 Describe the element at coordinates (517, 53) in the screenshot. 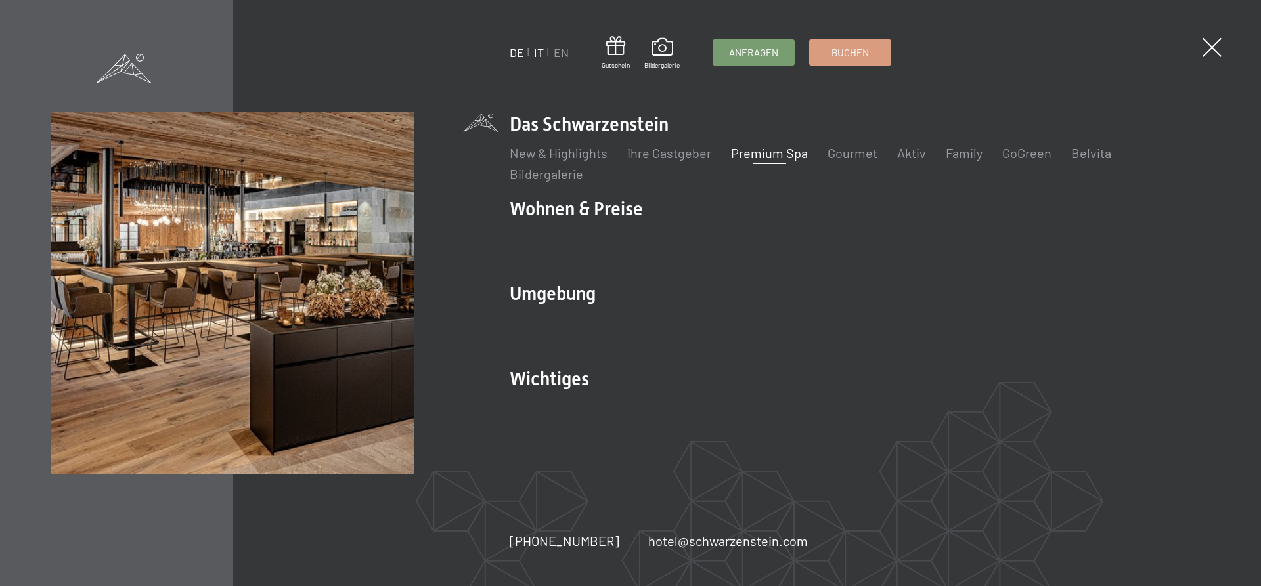

I see `a: DE` at that location.